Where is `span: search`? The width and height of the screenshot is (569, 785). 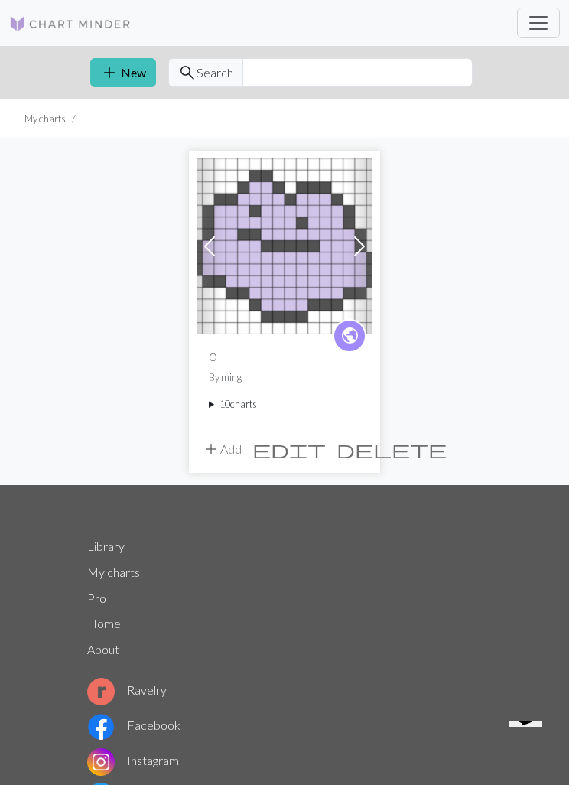
span: search is located at coordinates (187, 73).